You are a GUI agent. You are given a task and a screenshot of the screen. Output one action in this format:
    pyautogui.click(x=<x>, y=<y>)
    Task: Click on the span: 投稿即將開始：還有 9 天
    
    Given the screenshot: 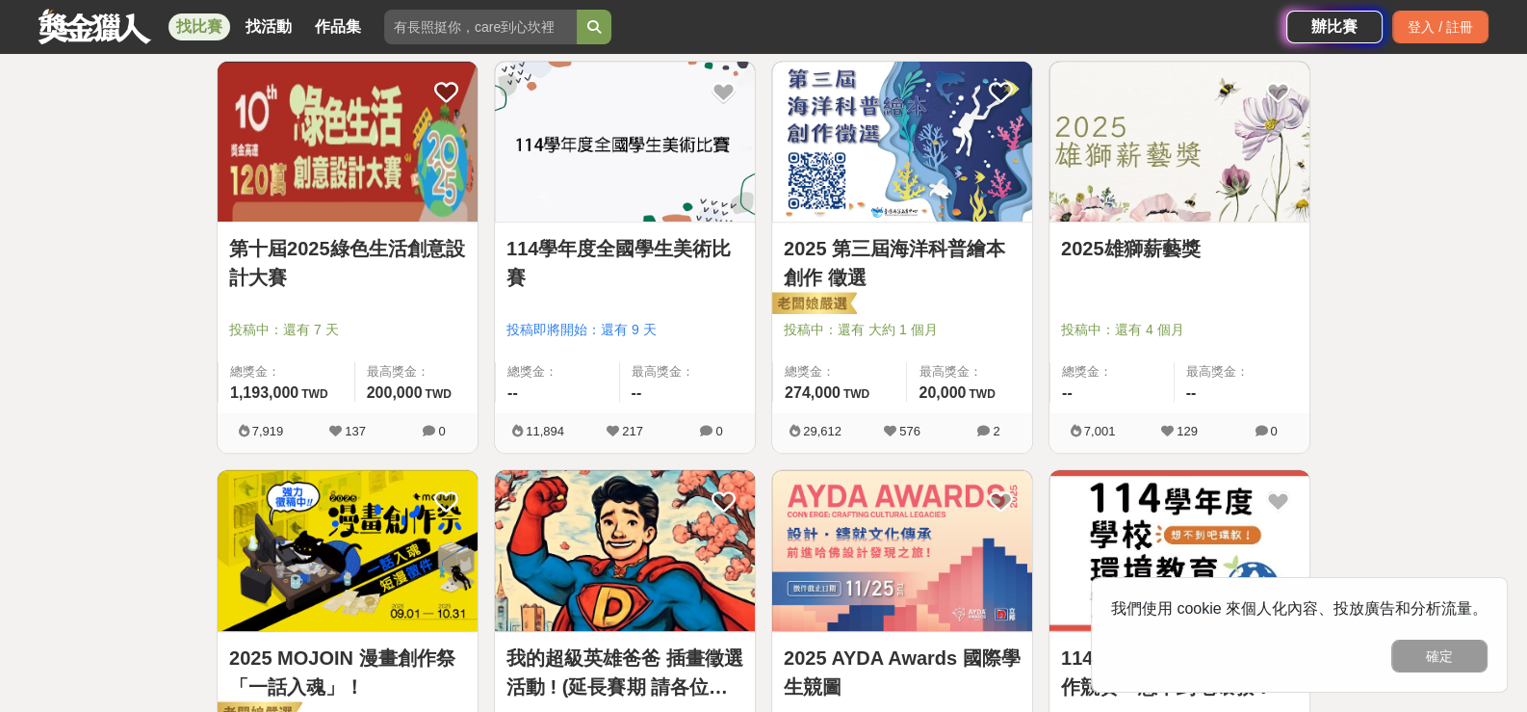 What is the action you would take?
    pyautogui.click(x=625, y=329)
    